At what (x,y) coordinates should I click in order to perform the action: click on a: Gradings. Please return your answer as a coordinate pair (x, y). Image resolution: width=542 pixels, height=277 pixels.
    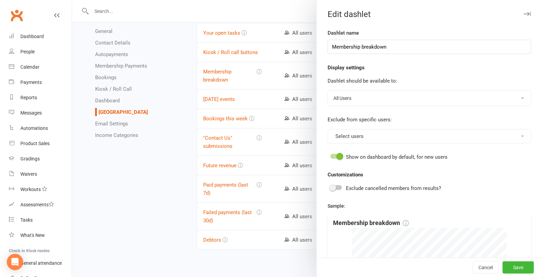
    Looking at the image, I should click on (40, 159).